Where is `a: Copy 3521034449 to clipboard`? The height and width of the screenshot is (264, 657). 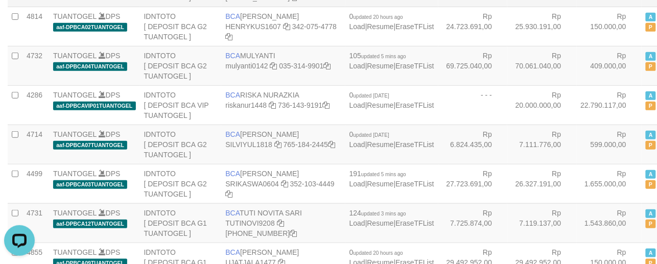
a: Copy 3521034449 to clipboard is located at coordinates (229, 194).